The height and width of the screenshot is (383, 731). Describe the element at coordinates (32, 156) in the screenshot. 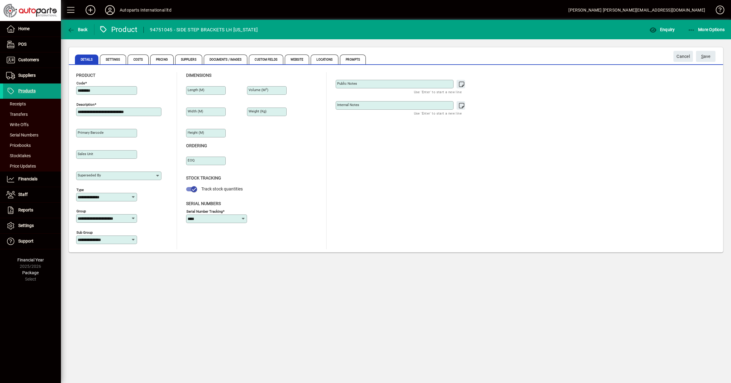

I see `a: Stocktakes` at that location.